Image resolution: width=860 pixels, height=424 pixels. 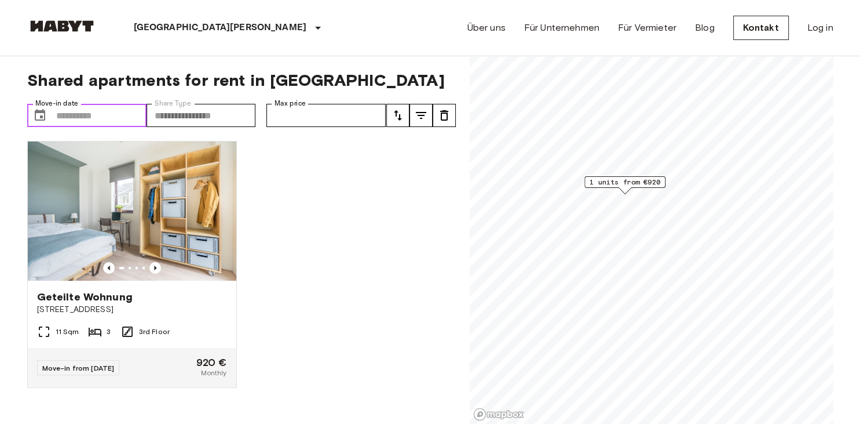 I want to click on img: Marketing picture of unit NL-13-11-017-01Q, so click(x=132, y=211).